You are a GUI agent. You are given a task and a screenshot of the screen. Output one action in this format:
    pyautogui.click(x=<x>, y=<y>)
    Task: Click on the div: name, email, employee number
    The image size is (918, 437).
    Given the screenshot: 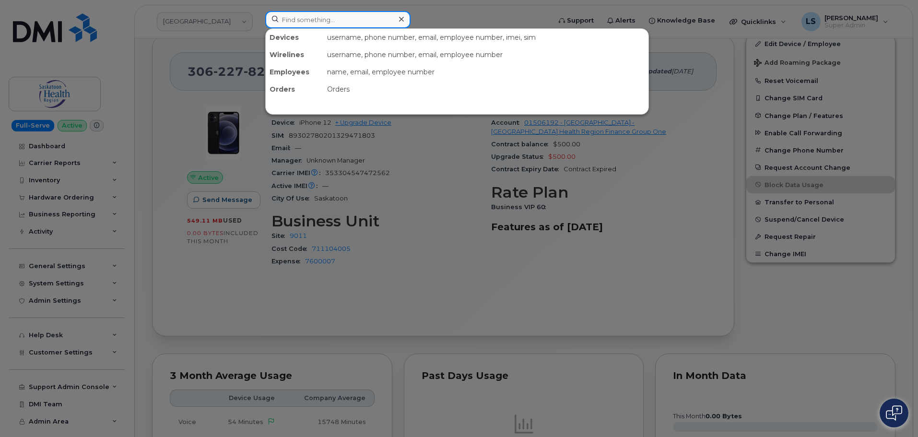 What is the action you would take?
    pyautogui.click(x=486, y=72)
    